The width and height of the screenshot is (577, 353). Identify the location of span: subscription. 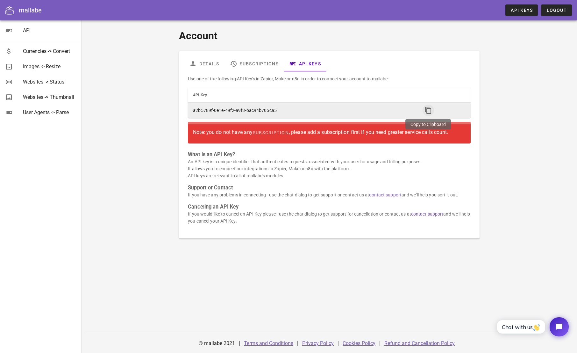
(271, 133).